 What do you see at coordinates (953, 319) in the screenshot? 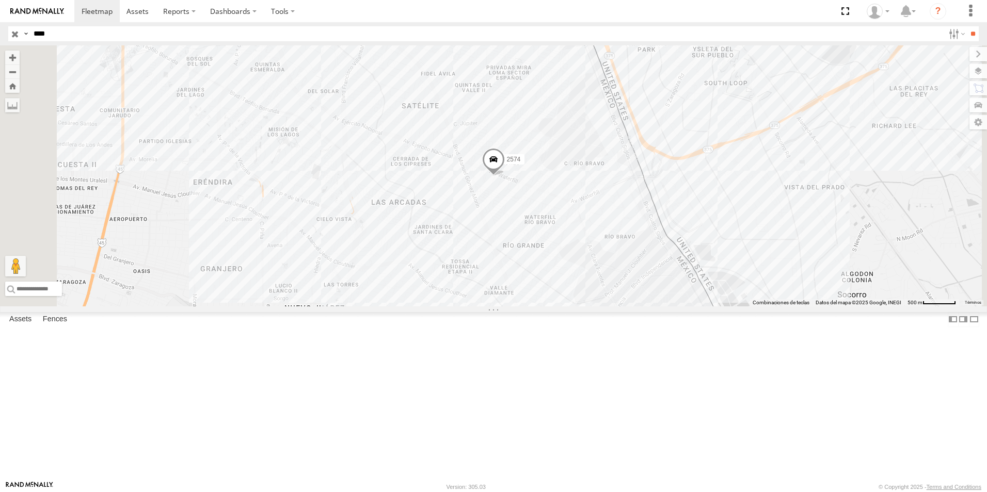
I see `label: Dock Summary Table to the Left` at bounding box center [953, 319].